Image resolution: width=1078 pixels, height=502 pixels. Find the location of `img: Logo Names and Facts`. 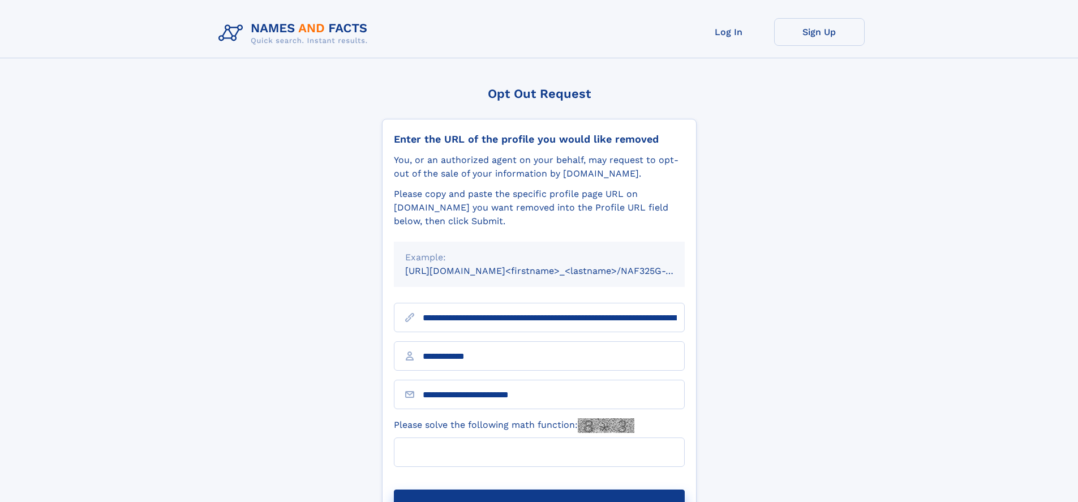

img: Logo Names and Facts is located at coordinates (295, 33).